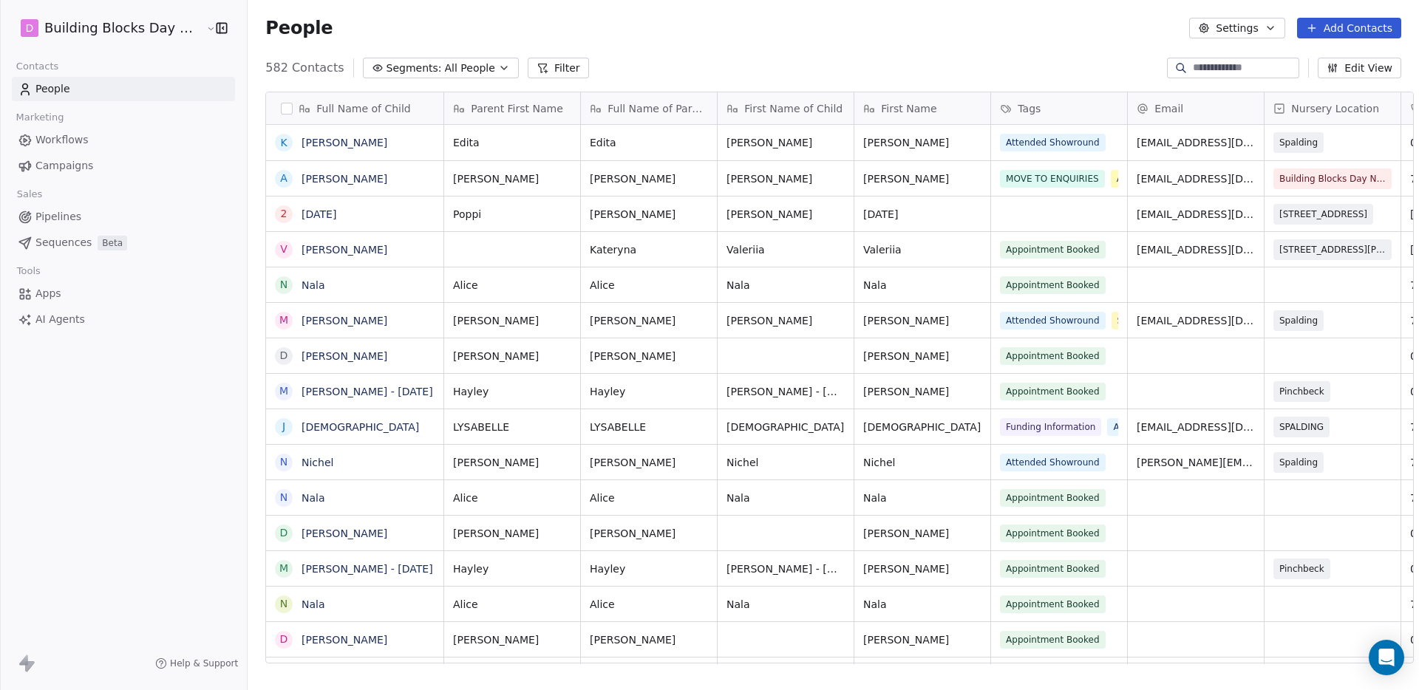  Describe the element at coordinates (305, 68) in the screenshot. I see `span: 582 Contacts` at that location.